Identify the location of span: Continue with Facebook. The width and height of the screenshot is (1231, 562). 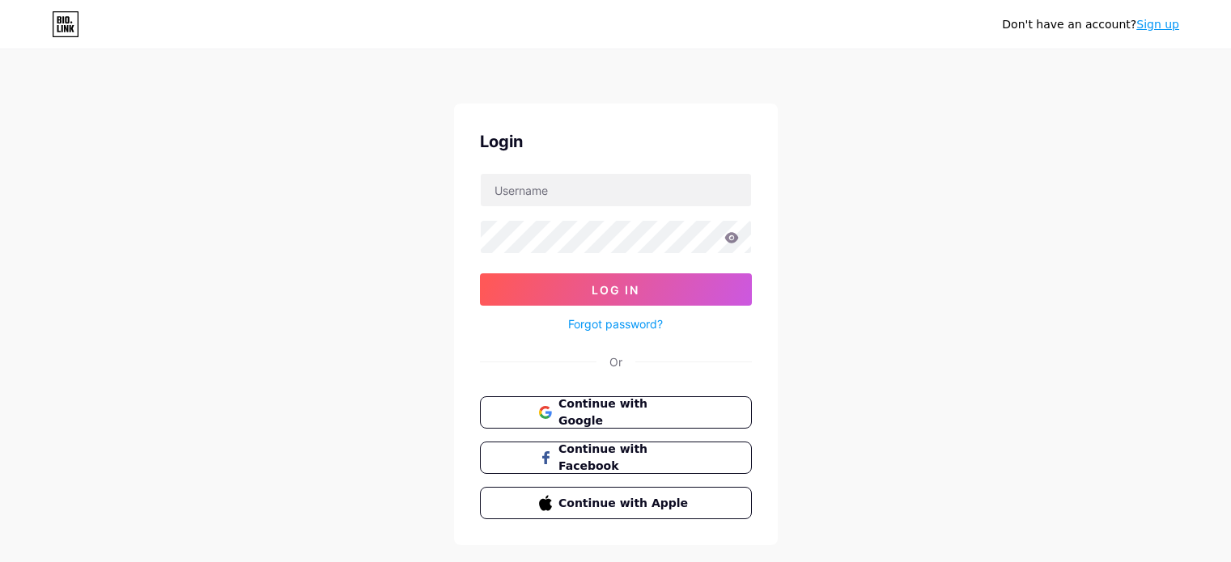
(625, 458).